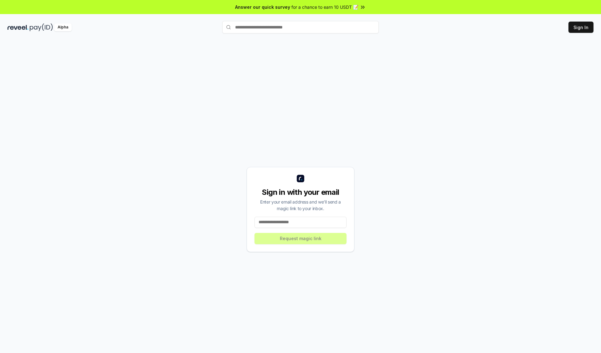 The height and width of the screenshot is (353, 601). I want to click on button: Sign In, so click(581, 27).